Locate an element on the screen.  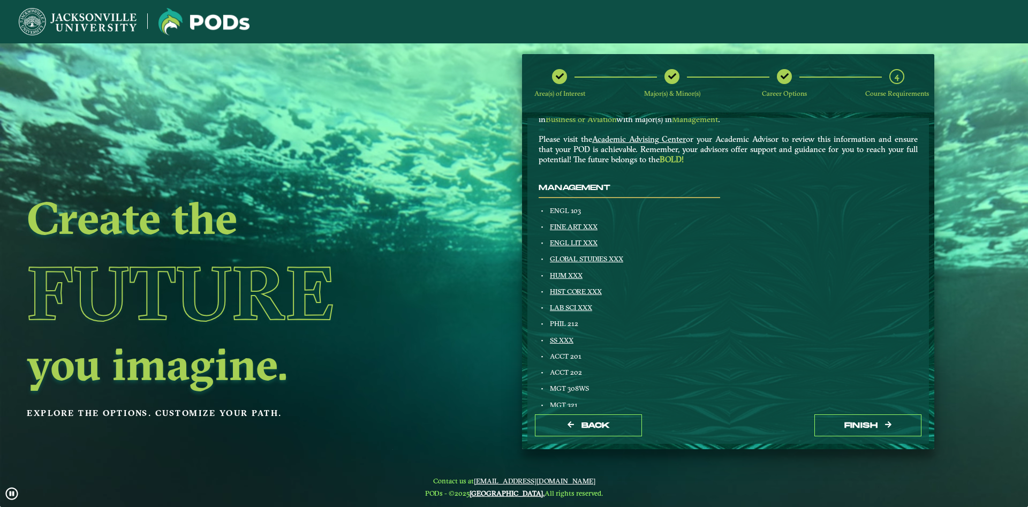
a: ENGL LIT XXX is located at coordinates (574, 243).